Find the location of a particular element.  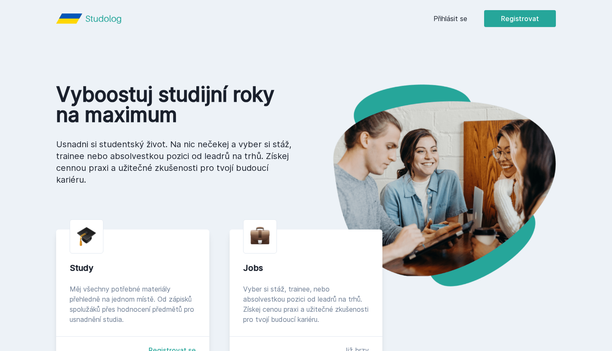

a: Registrovat is located at coordinates (520, 19).